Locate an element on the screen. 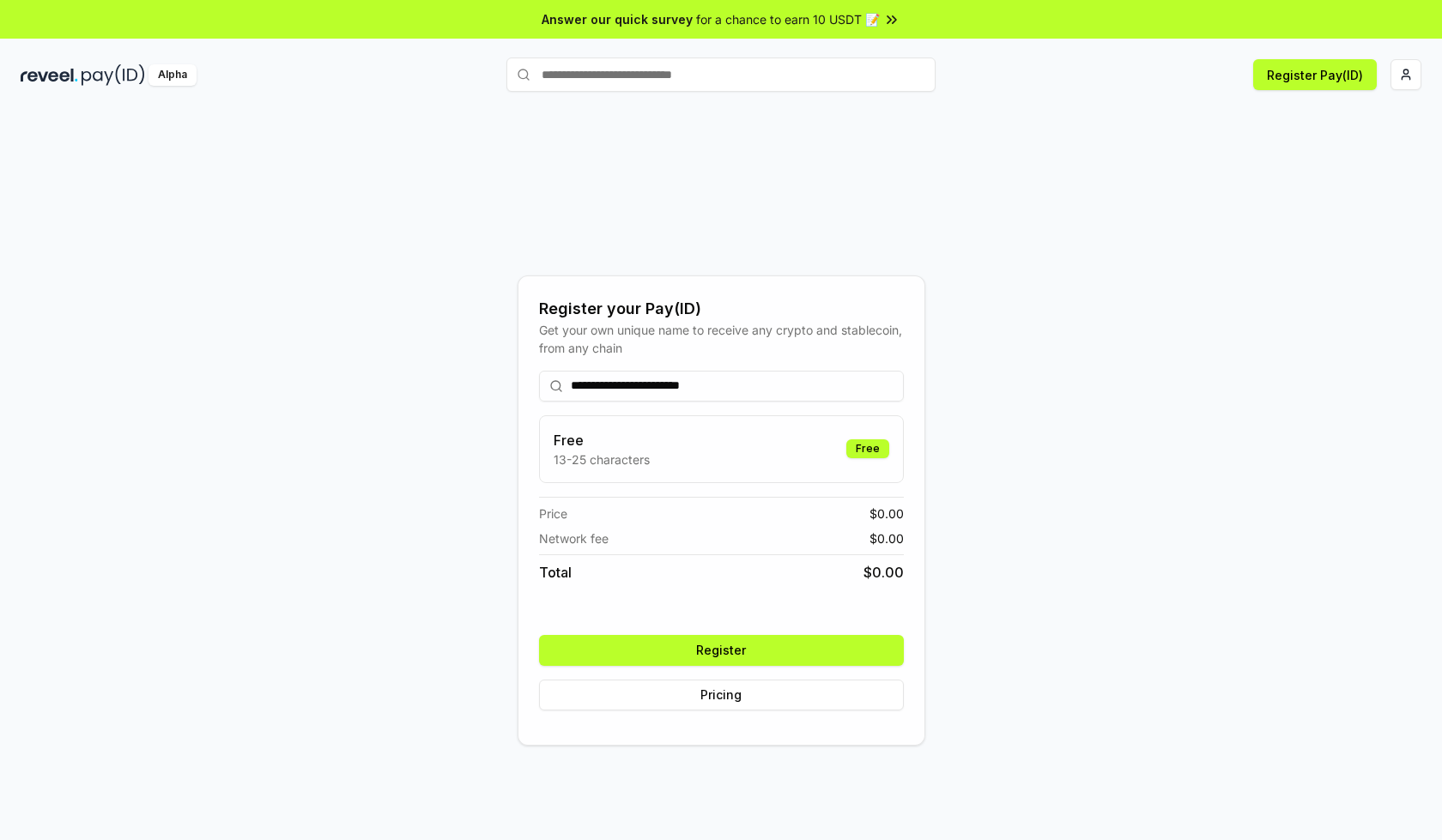 The image size is (1442, 840). div: Free is located at coordinates (867, 448).